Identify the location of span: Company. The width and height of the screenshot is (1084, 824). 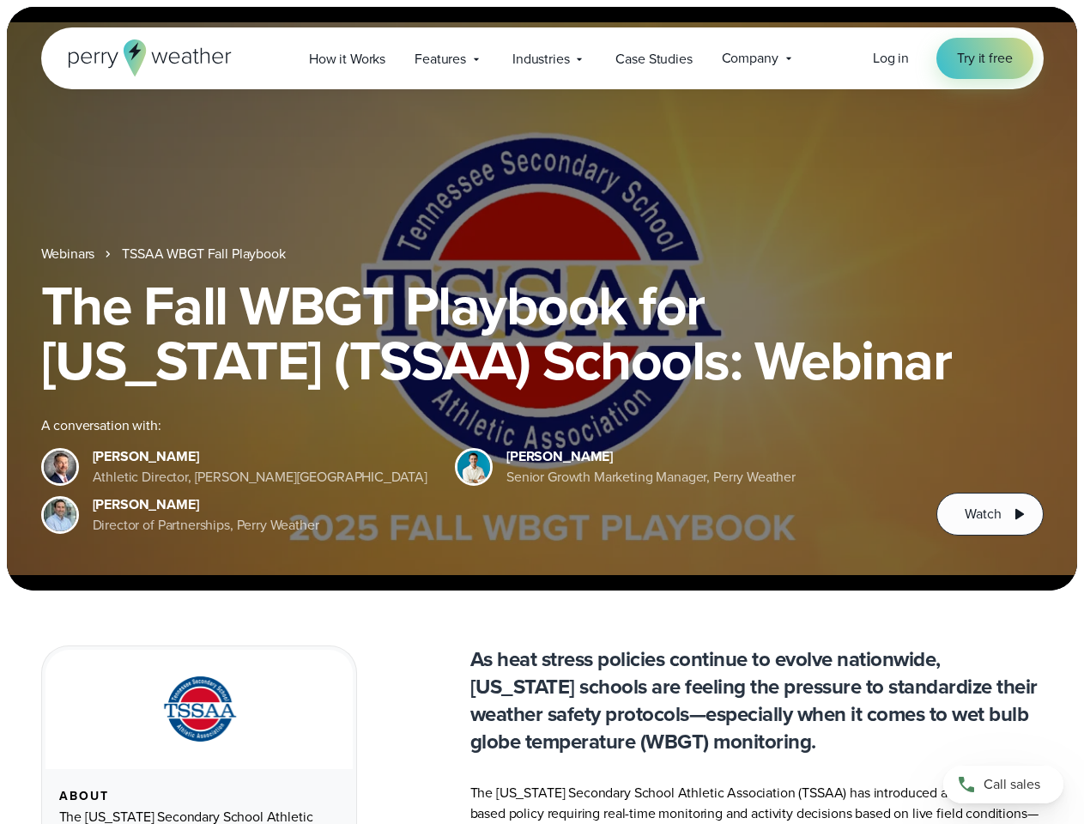
(750, 58).